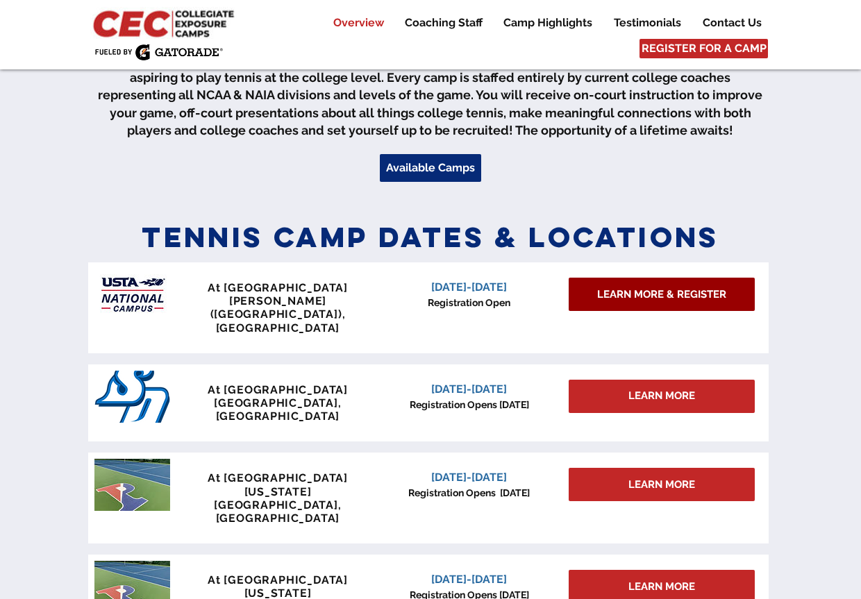  Describe the element at coordinates (703, 49) in the screenshot. I see `a: REGISTER FOR A CAMP` at that location.